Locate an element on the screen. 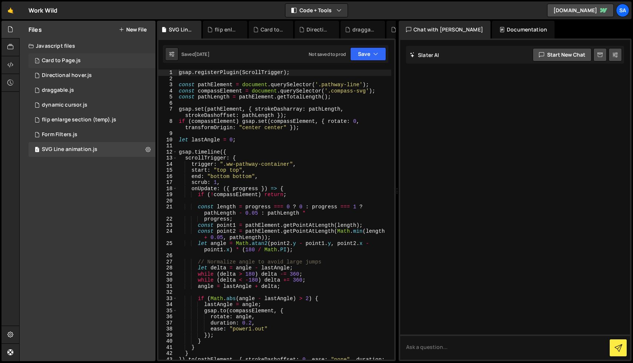 Image resolution: width=633 pixels, height=363 pixels. div: 38 is located at coordinates (168, 329).